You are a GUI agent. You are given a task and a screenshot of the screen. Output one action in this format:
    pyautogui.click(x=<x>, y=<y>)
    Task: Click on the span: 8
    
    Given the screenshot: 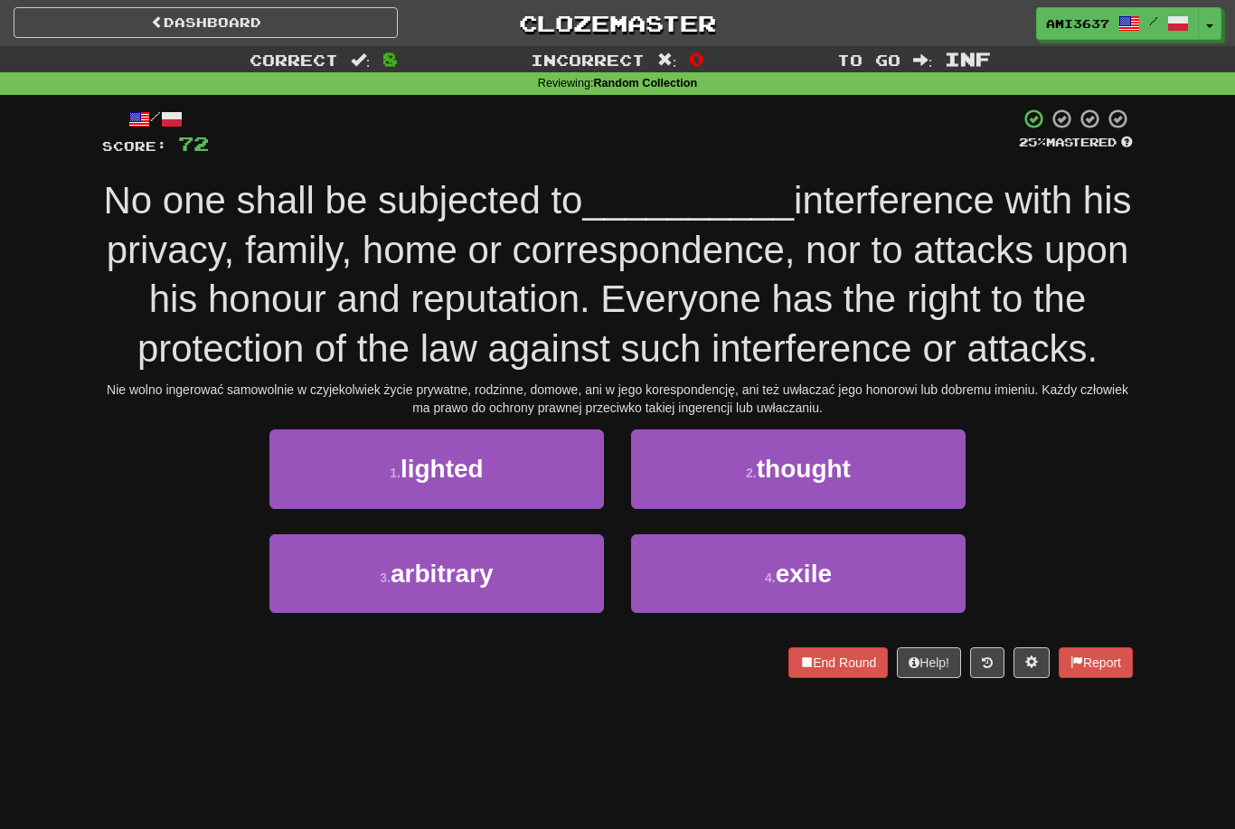 What is the action you would take?
    pyautogui.click(x=390, y=59)
    